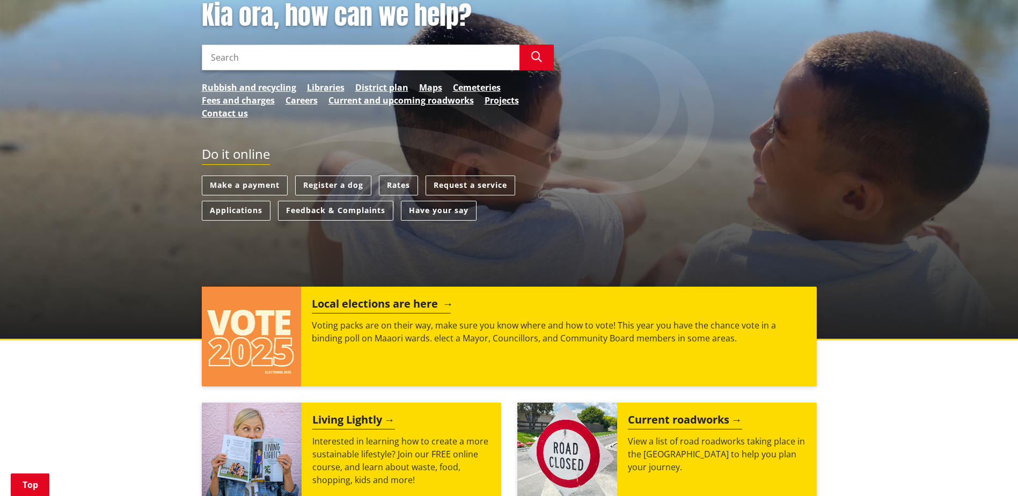  I want to click on h2: Do it online, so click(235, 156).